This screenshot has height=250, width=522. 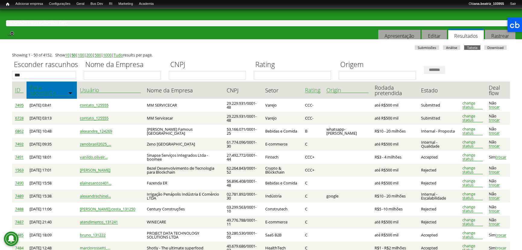 I want to click on a: Resultados, so click(x=466, y=35).